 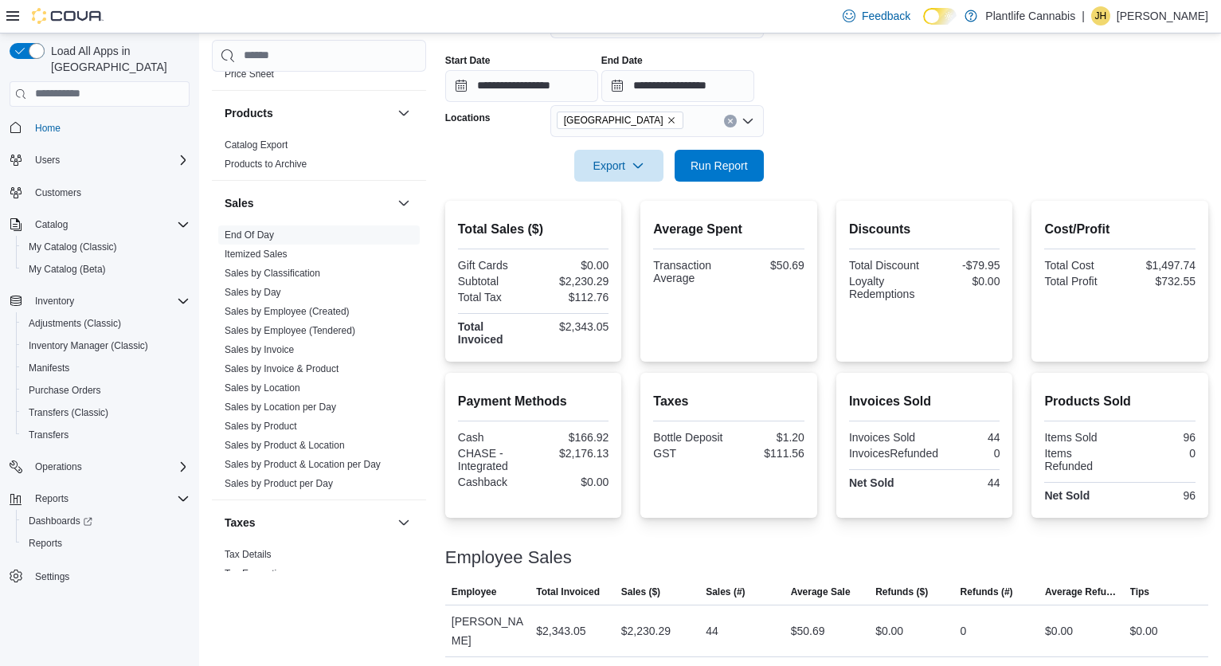 I want to click on span: Sales by Product per Day, so click(x=279, y=483).